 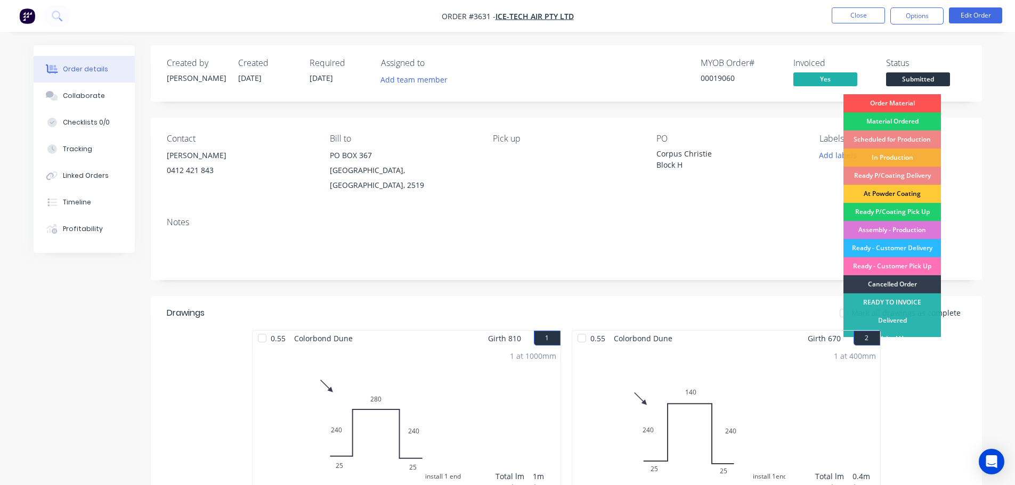 What do you see at coordinates (867, 338) in the screenshot?
I see `button: 2` at bounding box center [867, 338].